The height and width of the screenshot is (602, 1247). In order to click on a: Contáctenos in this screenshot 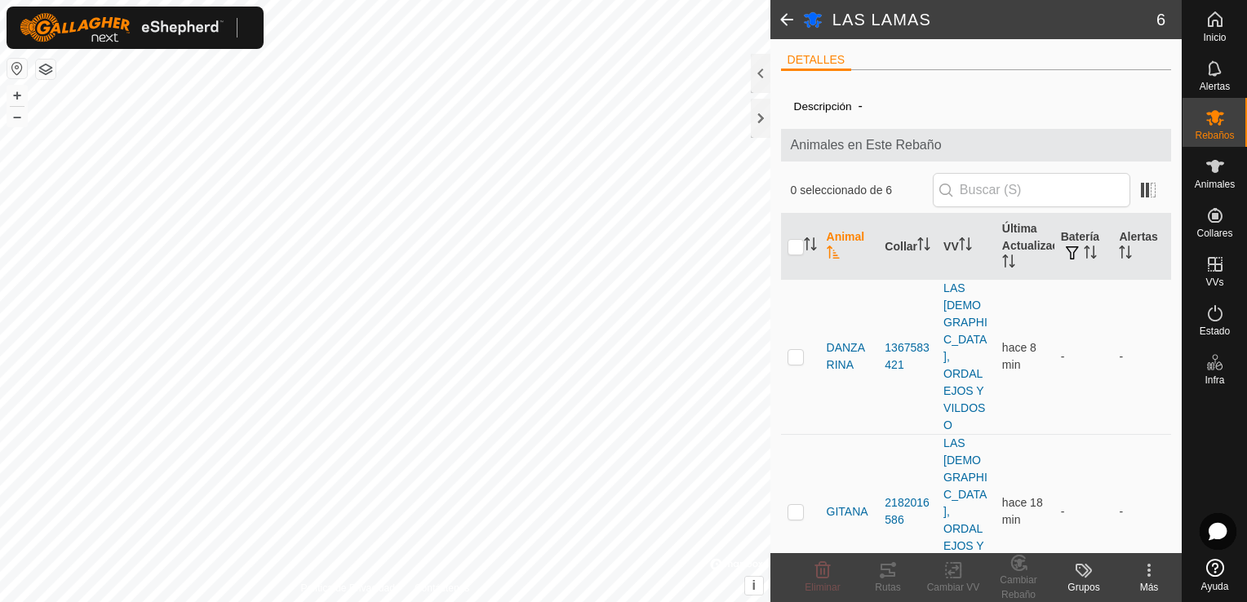, I will do `click(441, 588)`.